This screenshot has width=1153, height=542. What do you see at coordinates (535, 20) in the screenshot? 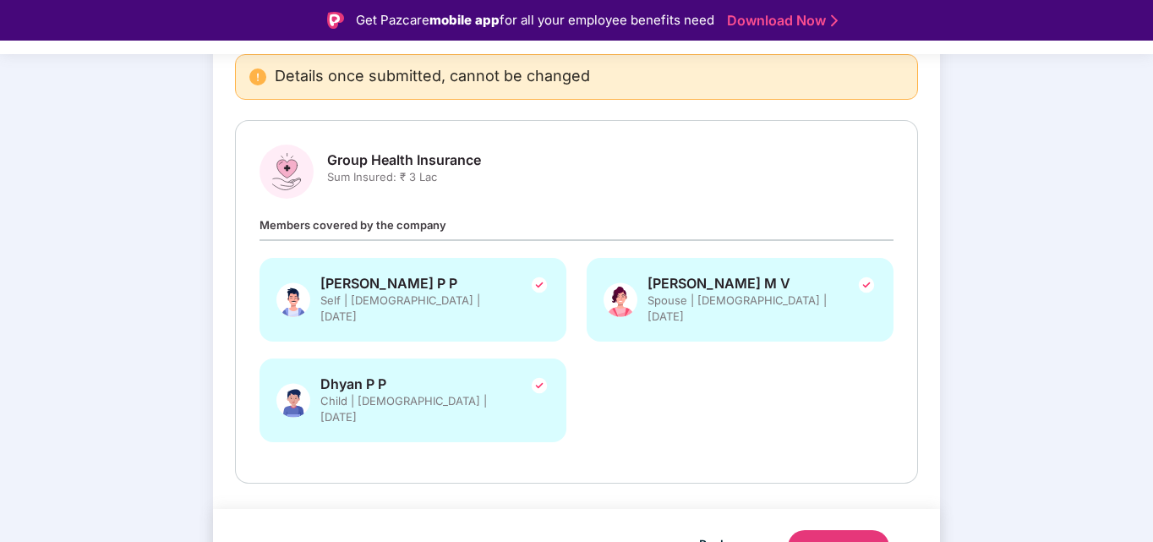
I see `div: Get Pazcare for all your employee benefits need` at bounding box center [535, 20].